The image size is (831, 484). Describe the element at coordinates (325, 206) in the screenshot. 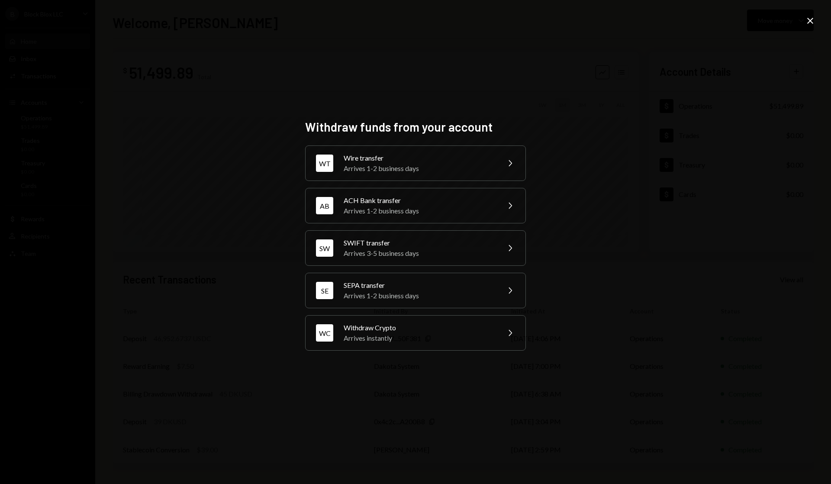

I see `div: AB` at that location.